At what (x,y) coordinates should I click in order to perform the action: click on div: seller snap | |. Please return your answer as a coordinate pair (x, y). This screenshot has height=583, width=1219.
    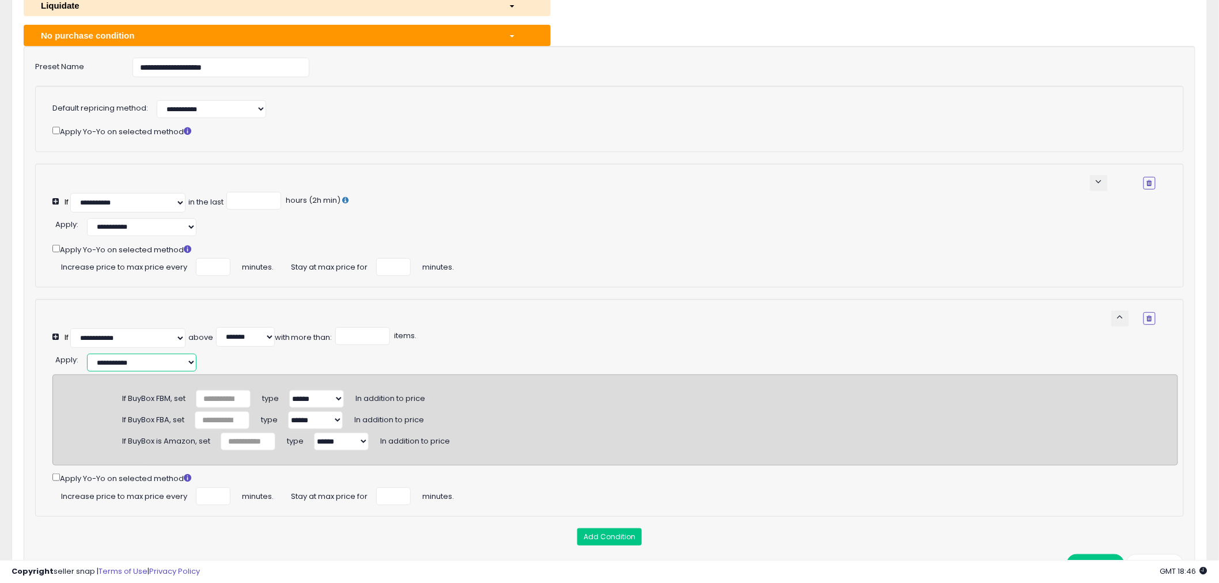
    Looking at the image, I should click on (105, 571).